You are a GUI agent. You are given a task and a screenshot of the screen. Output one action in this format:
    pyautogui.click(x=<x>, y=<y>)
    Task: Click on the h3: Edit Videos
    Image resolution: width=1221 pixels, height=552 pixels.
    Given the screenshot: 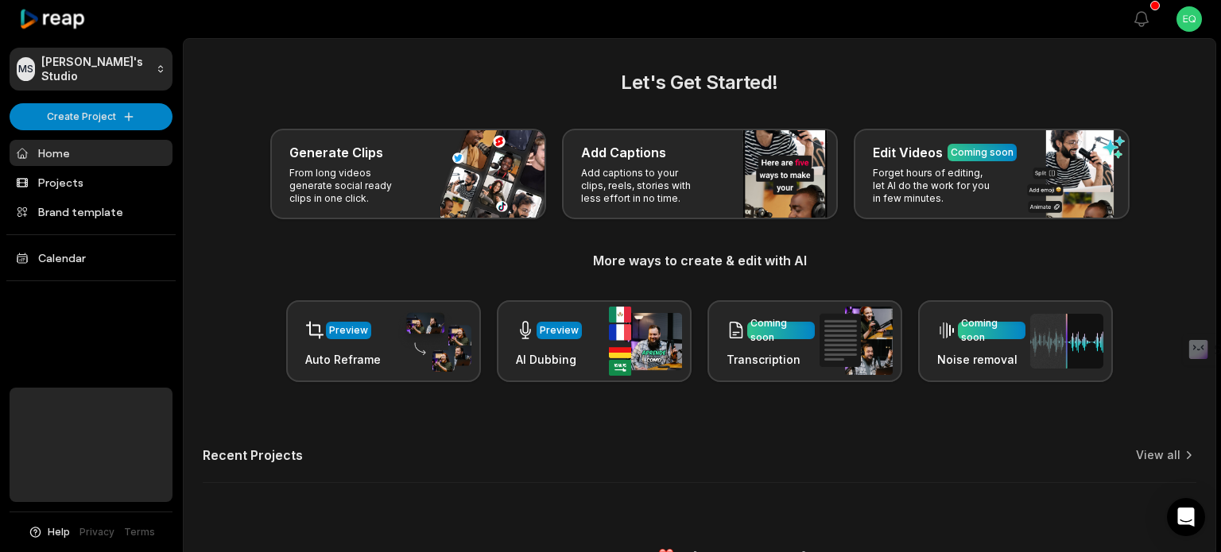 What is the action you would take?
    pyautogui.click(x=907, y=153)
    